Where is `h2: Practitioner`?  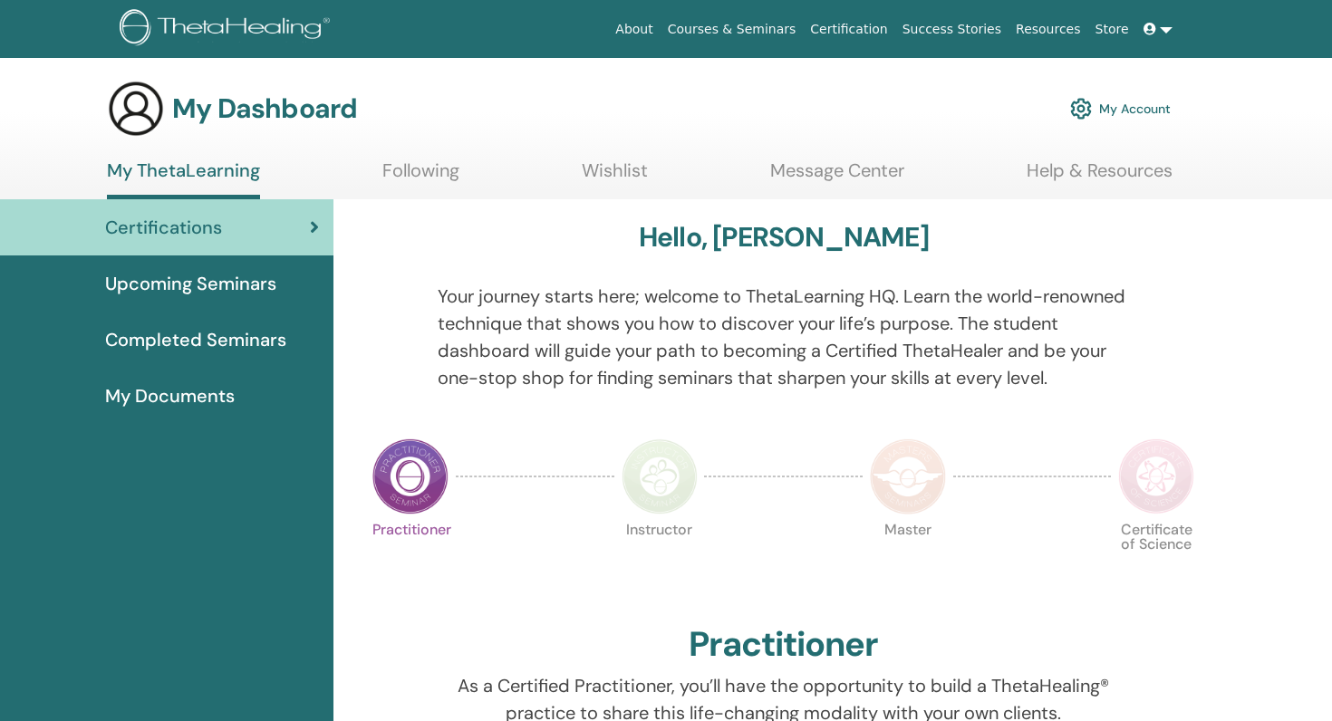 h2: Practitioner is located at coordinates (783, 645).